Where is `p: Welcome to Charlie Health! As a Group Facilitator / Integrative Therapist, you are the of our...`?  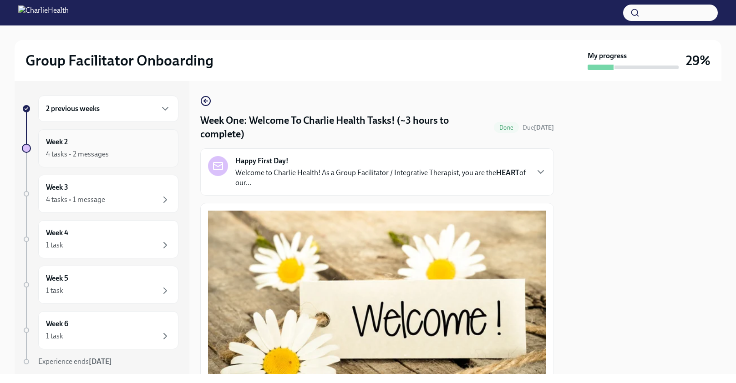 p: Welcome to Charlie Health! As a Group Facilitator / Integrative Therapist, you are the of our... is located at coordinates (381, 178).